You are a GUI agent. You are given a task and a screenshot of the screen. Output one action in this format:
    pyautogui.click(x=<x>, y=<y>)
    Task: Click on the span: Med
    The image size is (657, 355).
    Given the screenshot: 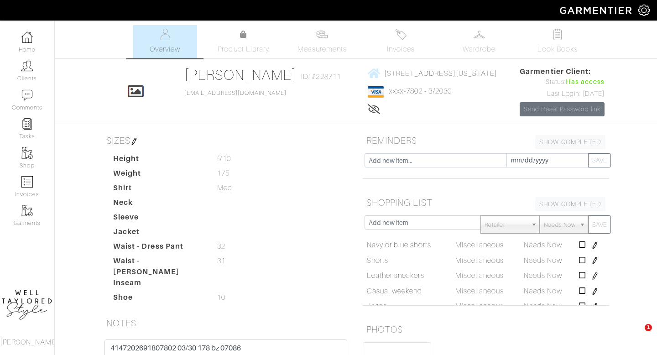 What is the action you would take?
    pyautogui.click(x=225, y=188)
    